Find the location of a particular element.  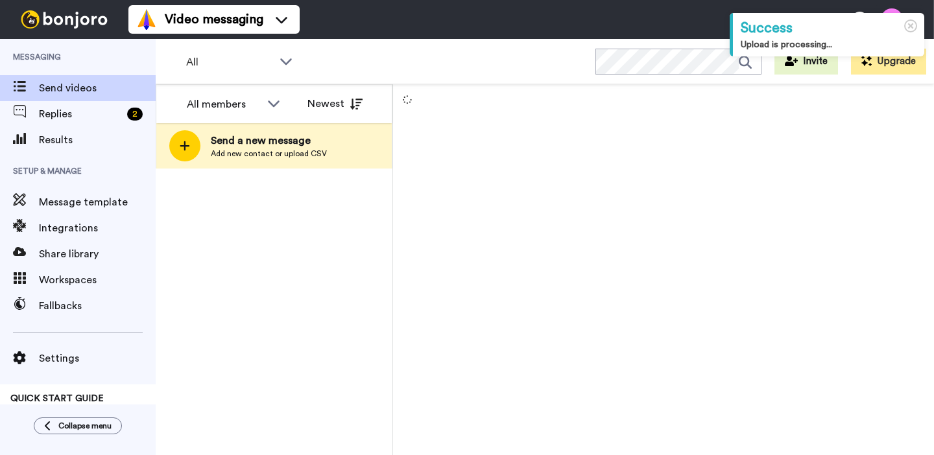

img: bj-logo-header-white.svg is located at coordinates (64, 19).